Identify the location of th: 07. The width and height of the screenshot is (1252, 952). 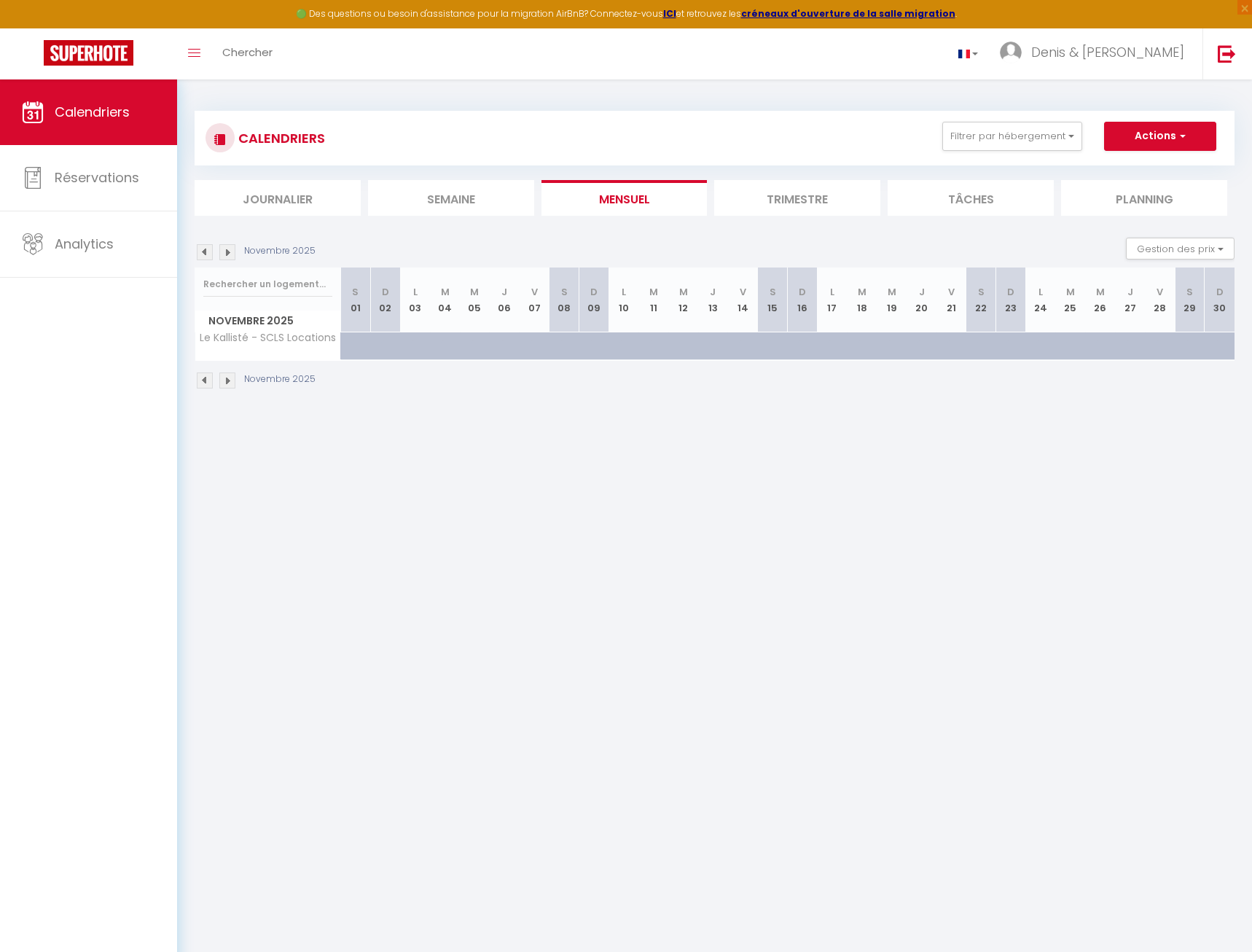
(534, 300).